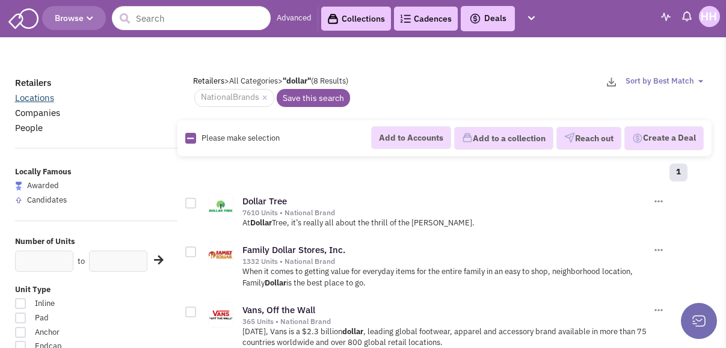 The width and height of the screenshot is (726, 348). Describe the element at coordinates (353, 331) in the screenshot. I see `b: dollar` at that location.